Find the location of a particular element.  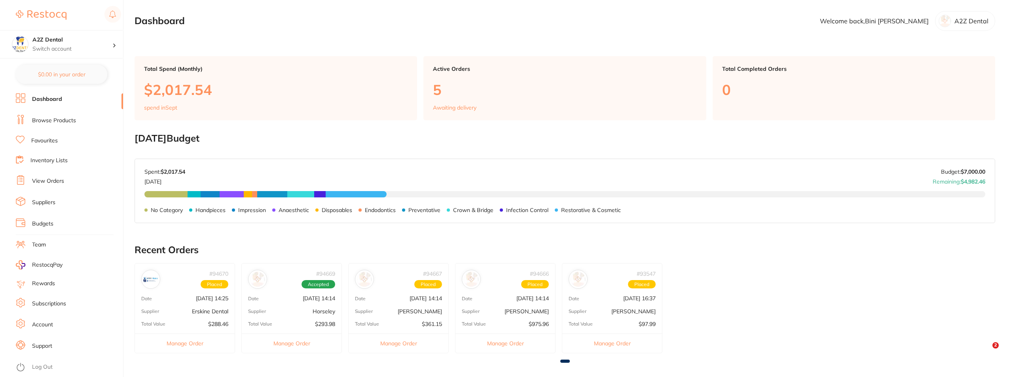

img: Henry Schein Halas is located at coordinates (365, 279).